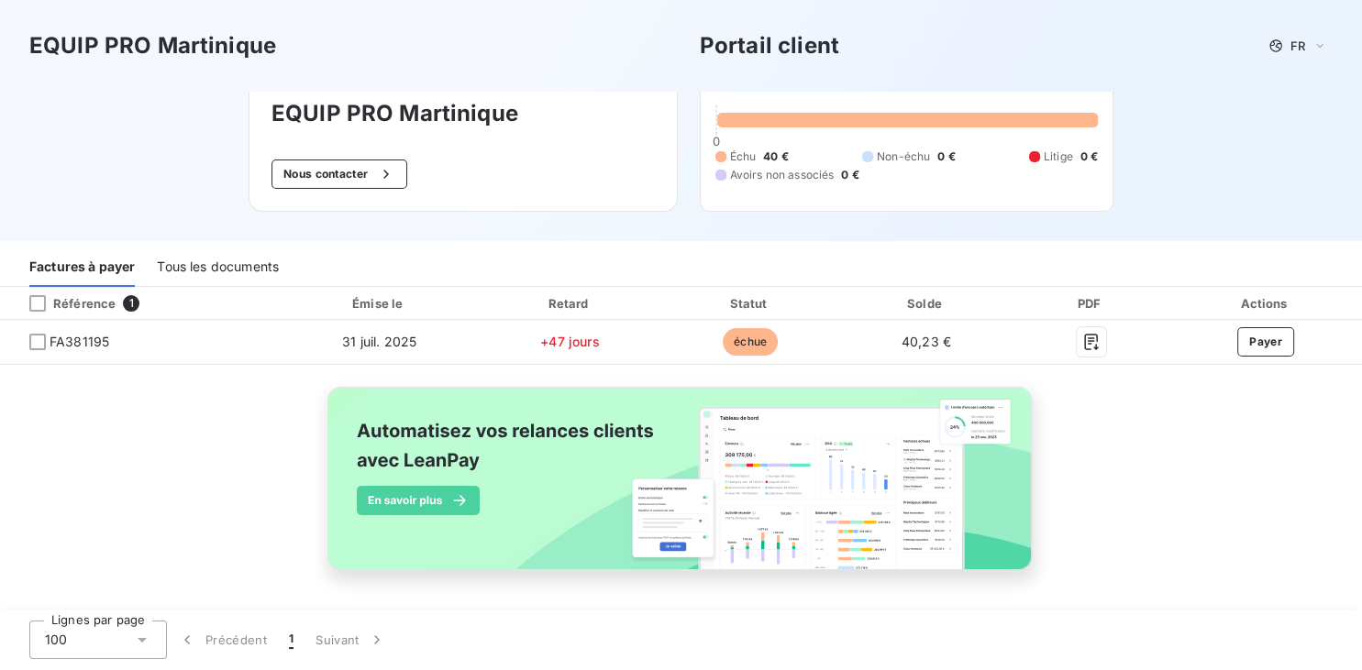  I want to click on div: Factures à payer, so click(82, 268).